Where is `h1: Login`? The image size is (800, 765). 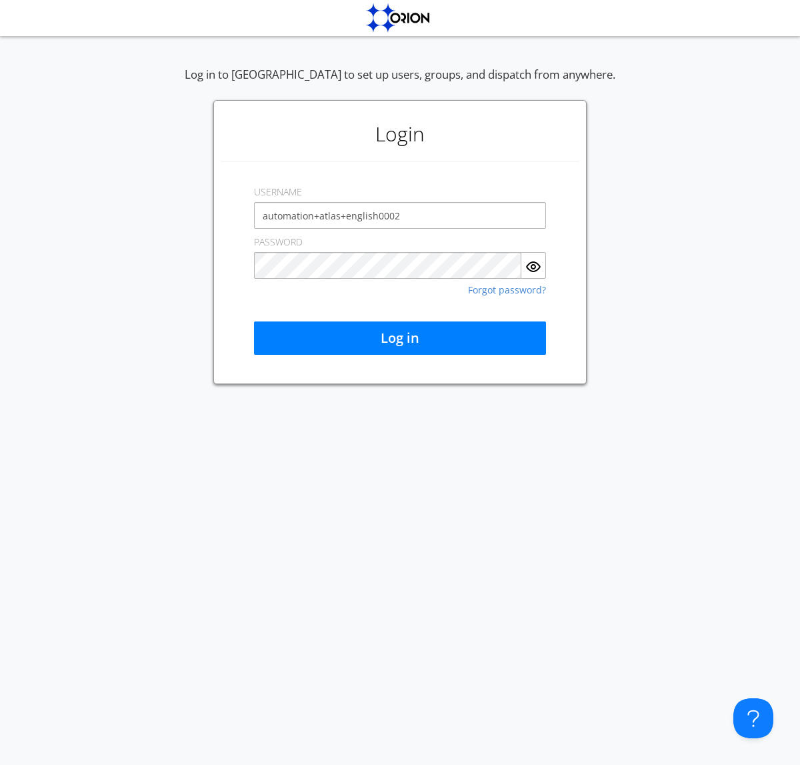 h1: Login is located at coordinates (400, 134).